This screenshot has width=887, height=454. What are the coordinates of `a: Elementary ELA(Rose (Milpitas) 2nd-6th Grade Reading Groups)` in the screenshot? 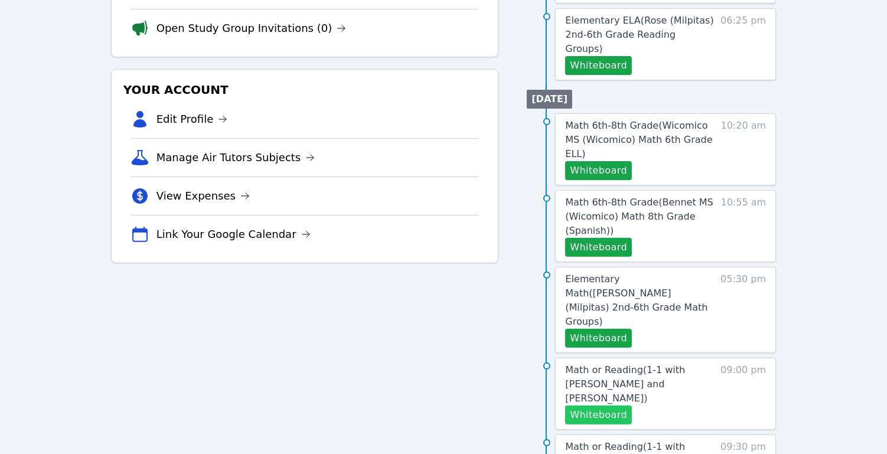 It's located at (640, 35).